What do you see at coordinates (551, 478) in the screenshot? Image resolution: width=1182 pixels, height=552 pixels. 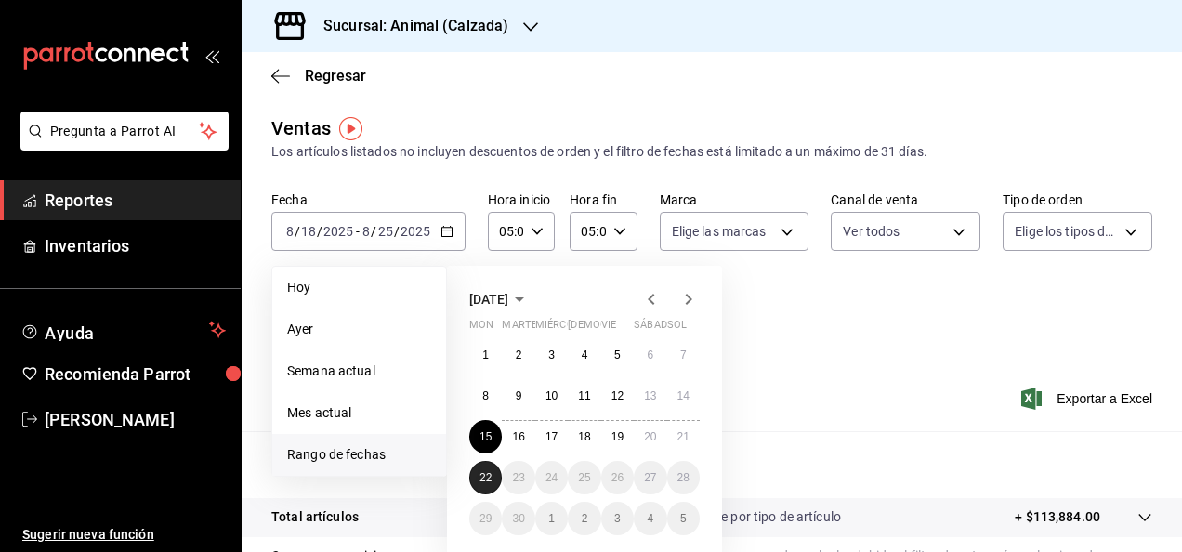 I see `button: septiembre 24, 2025` at bounding box center [551, 478].